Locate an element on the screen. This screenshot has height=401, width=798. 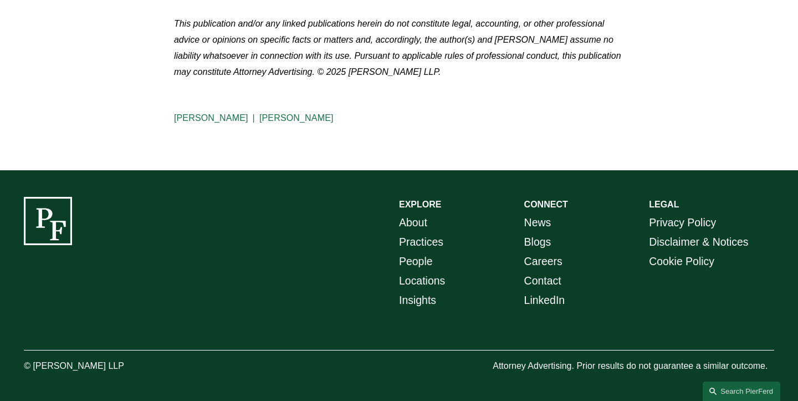
a: Insights is located at coordinates (417, 300).